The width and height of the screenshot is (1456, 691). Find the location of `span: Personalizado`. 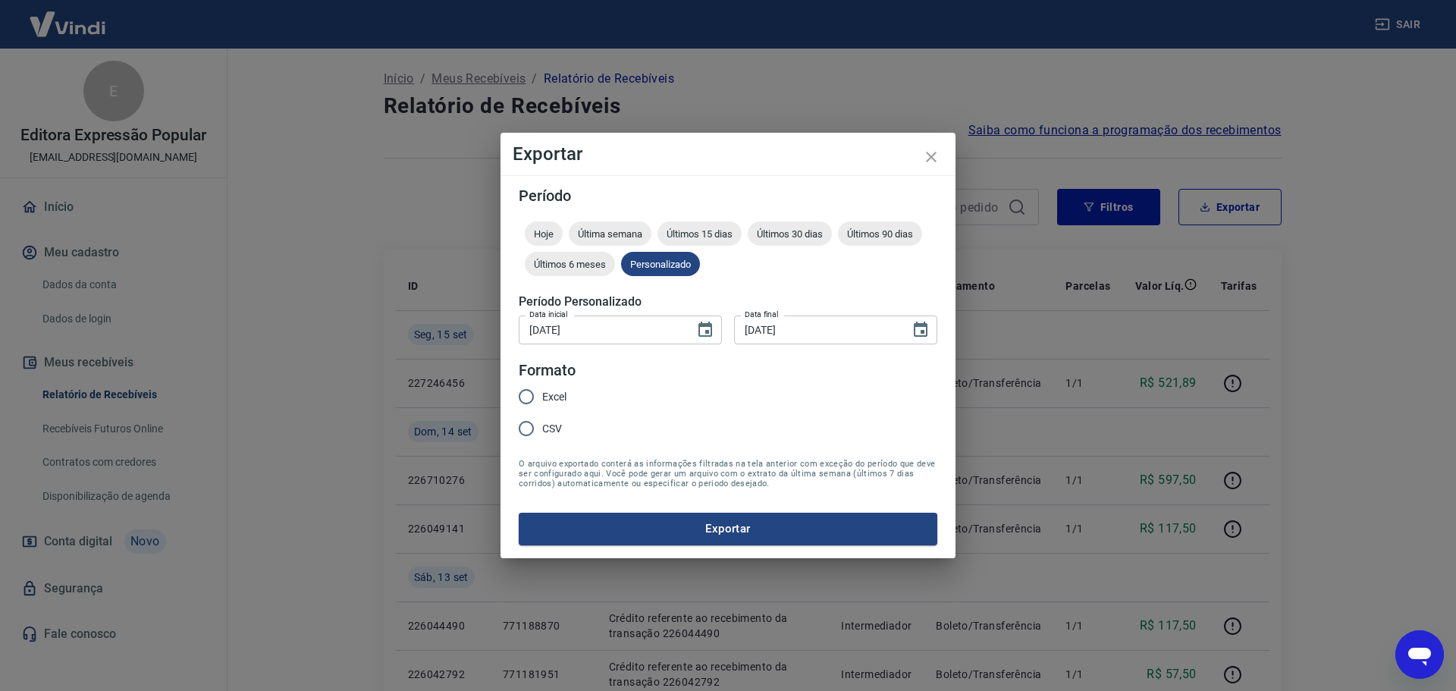

span: Personalizado is located at coordinates (661, 264).